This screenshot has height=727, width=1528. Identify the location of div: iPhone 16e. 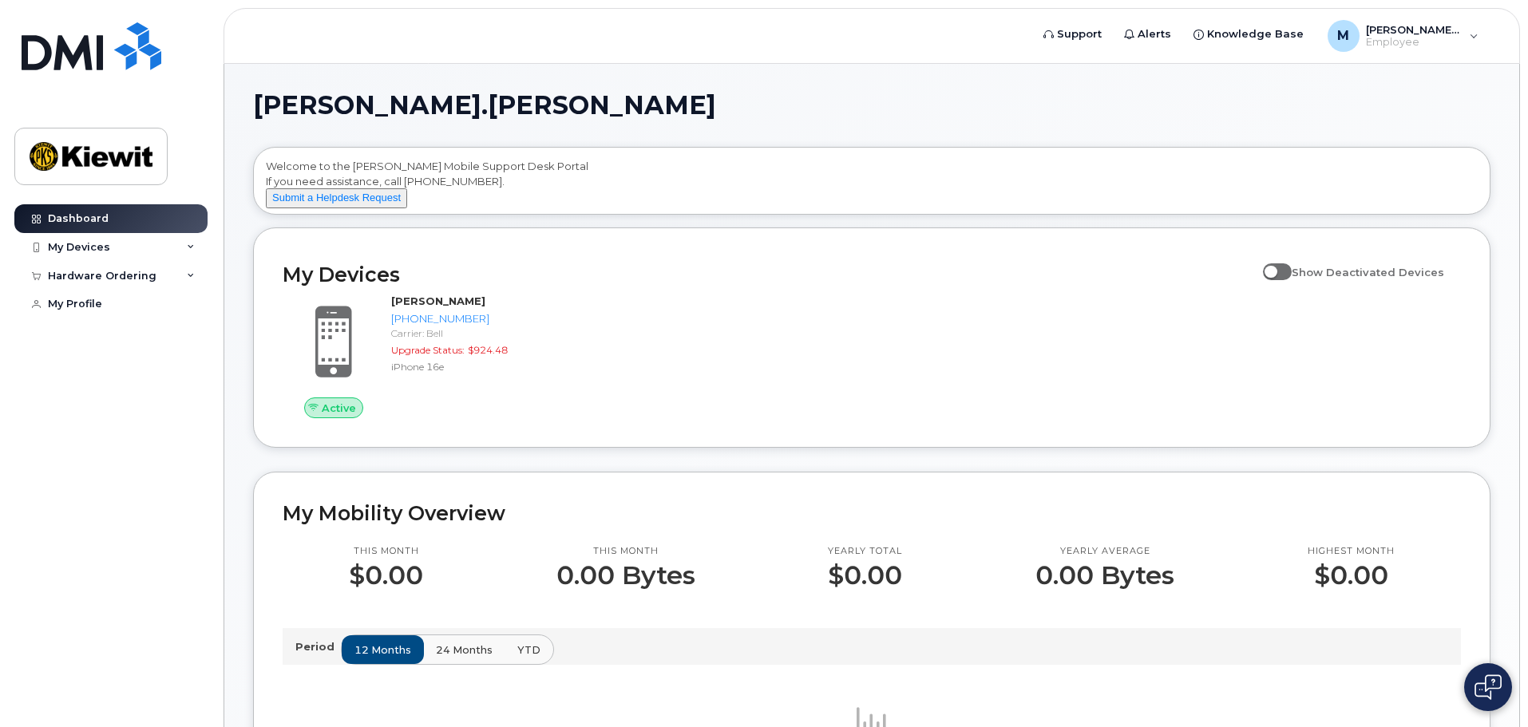
(473, 366).